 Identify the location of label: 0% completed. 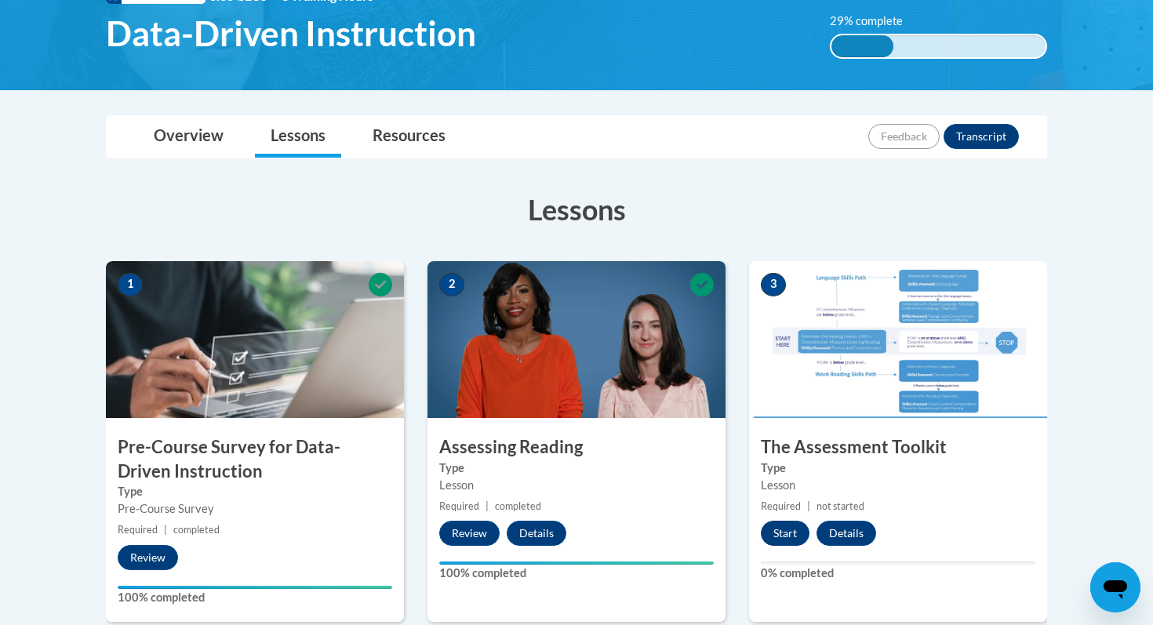
(898, 573).